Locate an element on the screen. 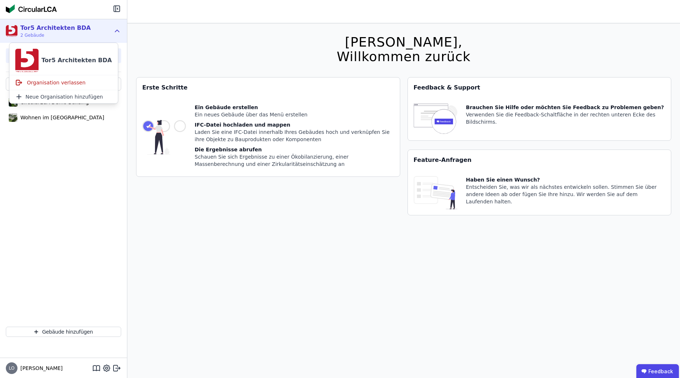  span: 2 Gebäude is located at coordinates (55, 35).